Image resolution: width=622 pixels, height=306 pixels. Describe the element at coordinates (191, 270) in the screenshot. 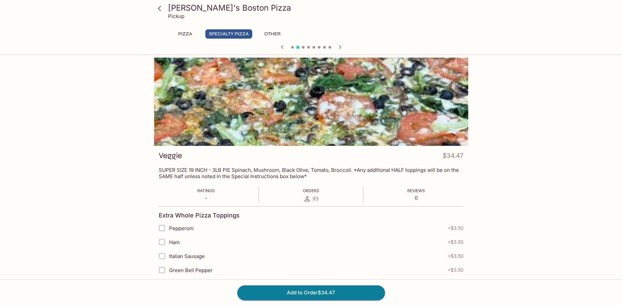

I see `span: Green Bell Pepper` at that location.